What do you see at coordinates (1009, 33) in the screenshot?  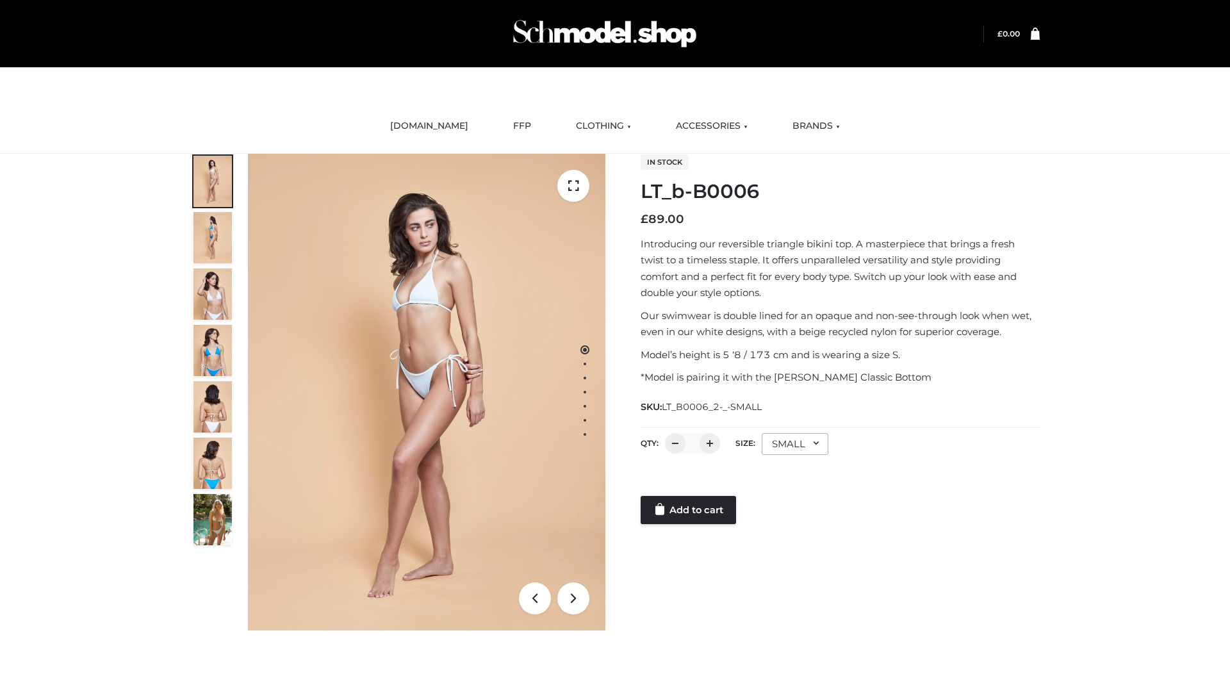 I see `bdi: 0.00` at bounding box center [1009, 33].